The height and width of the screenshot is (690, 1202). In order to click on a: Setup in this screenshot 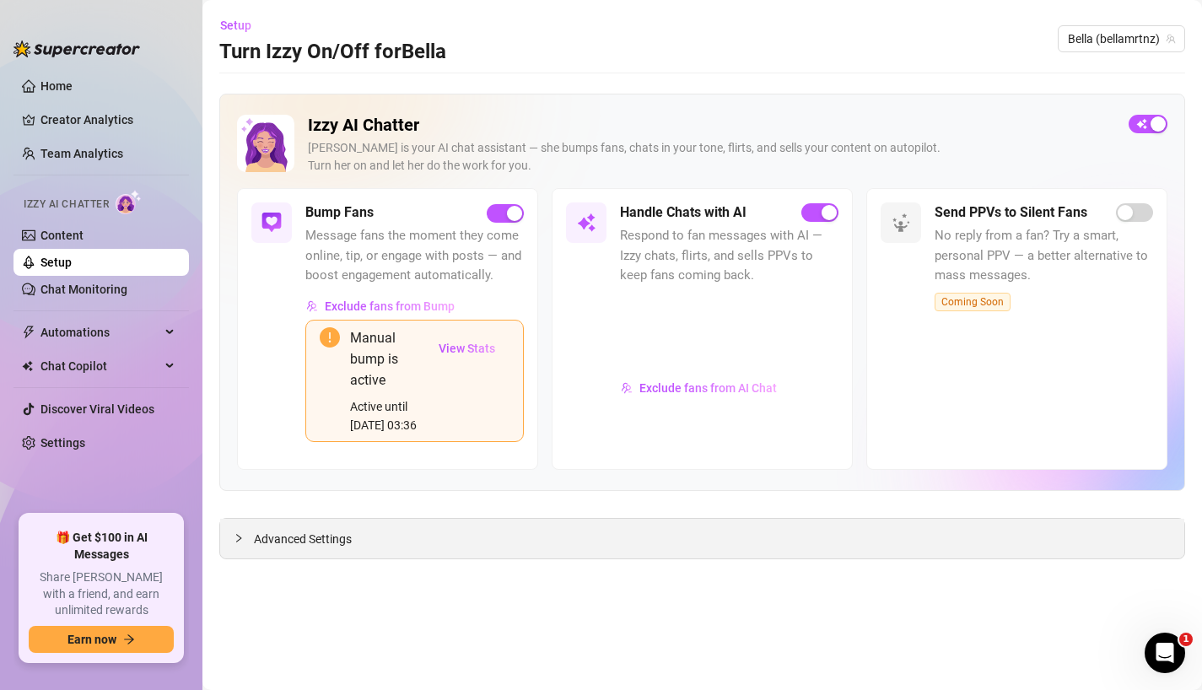, I will do `click(56, 262)`.